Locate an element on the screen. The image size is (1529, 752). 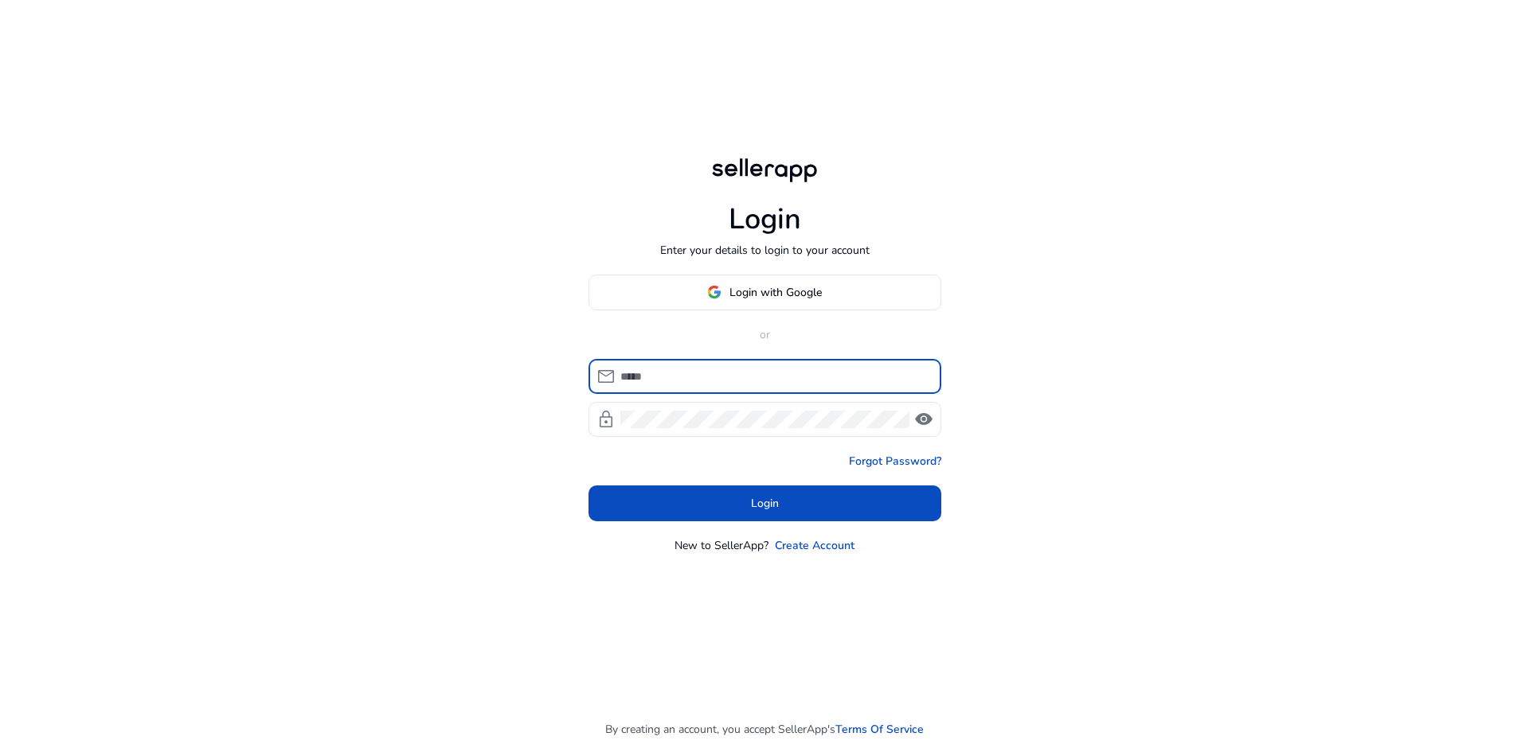
button: Login with Google is located at coordinates (764, 292).